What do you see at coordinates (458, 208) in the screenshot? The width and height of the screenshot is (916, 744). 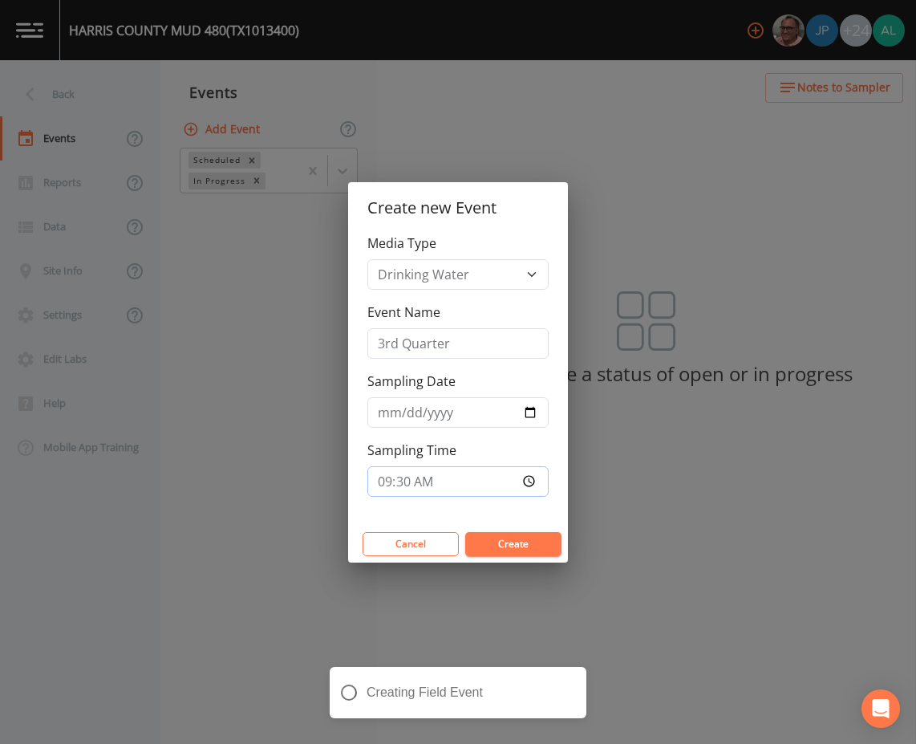 I see `h2: Create new Event` at bounding box center [458, 208].